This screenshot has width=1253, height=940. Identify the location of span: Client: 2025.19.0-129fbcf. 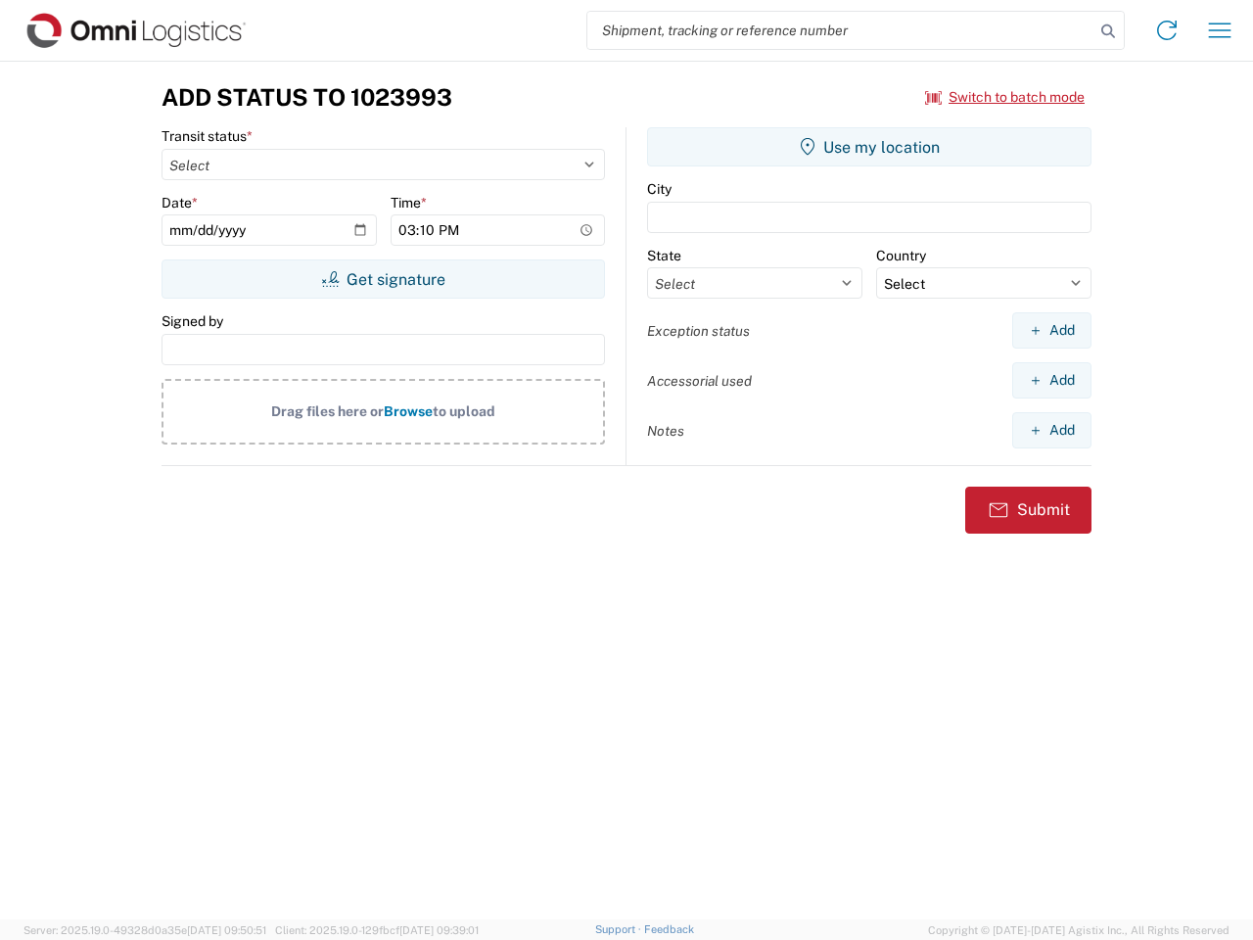
(377, 930).